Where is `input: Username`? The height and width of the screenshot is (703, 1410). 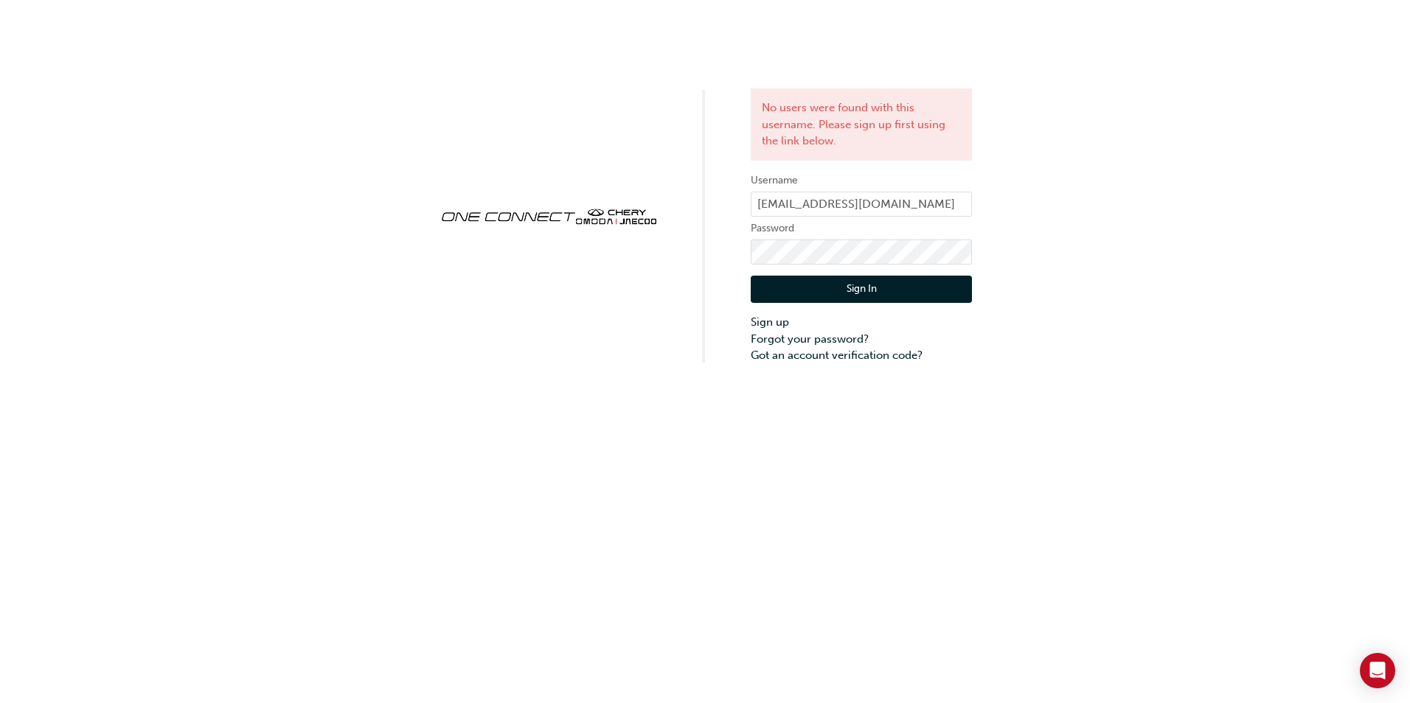
input: Username is located at coordinates (861, 204).